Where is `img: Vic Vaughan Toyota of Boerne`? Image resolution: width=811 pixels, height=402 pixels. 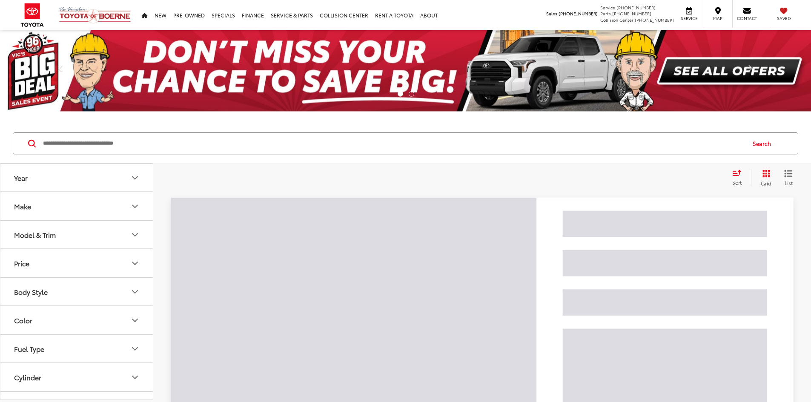
img: Vic Vaughan Toyota of Boerne is located at coordinates (95, 15).